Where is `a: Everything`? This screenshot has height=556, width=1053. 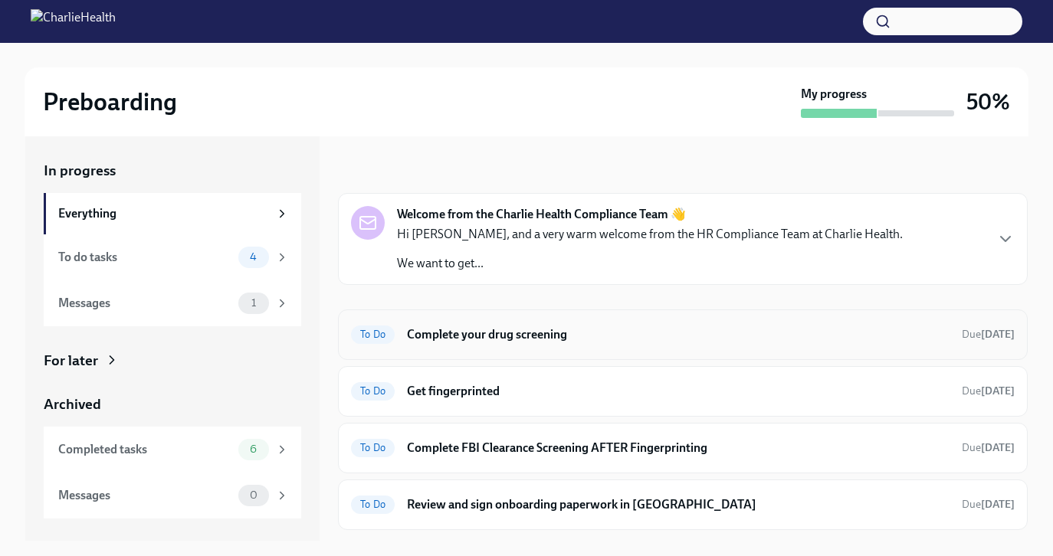 a: Everything is located at coordinates (172, 214).